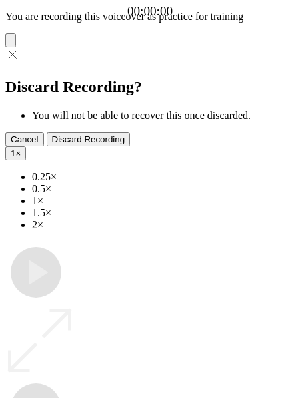 The width and height of the screenshot is (300, 398). What do you see at coordinates (164, 213) in the screenshot?
I see `li: 1.5×` at bounding box center [164, 213].